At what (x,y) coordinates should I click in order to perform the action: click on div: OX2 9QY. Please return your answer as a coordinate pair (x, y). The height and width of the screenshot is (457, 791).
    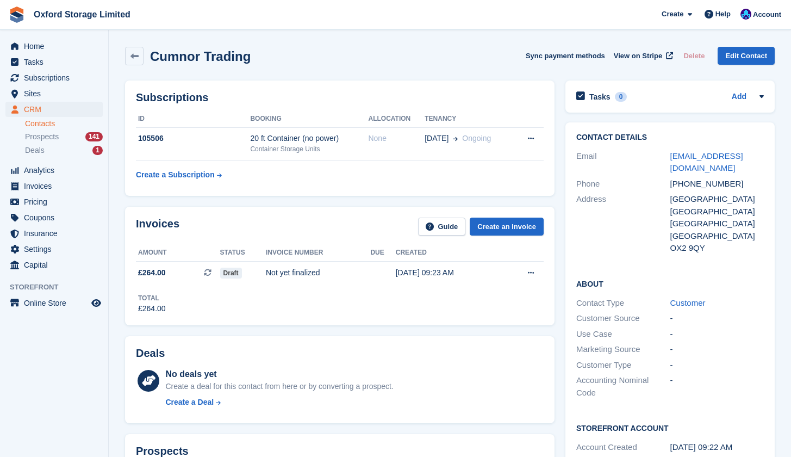
    Looking at the image, I should click on (717, 248).